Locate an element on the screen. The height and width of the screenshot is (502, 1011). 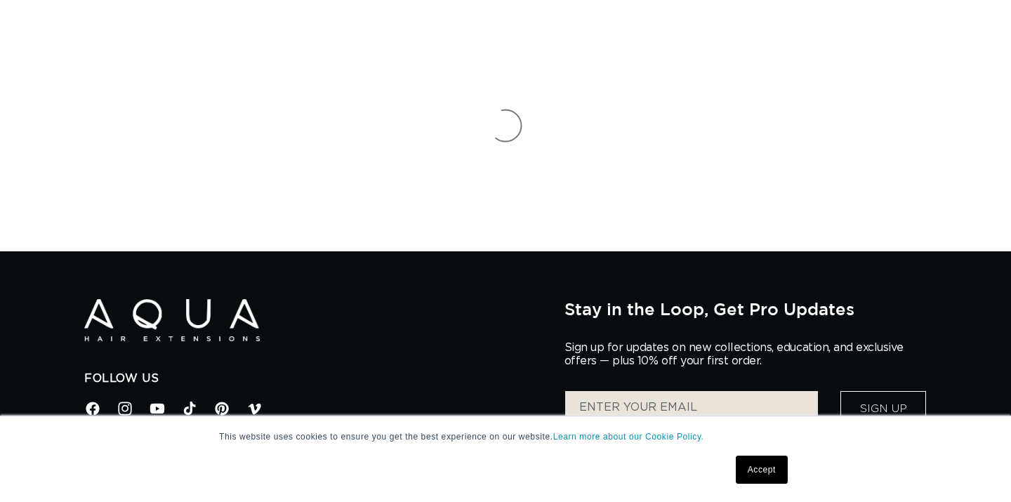
p: This website uses cookies to ensure you get the best experience on our website. is located at coordinates (505, 437).